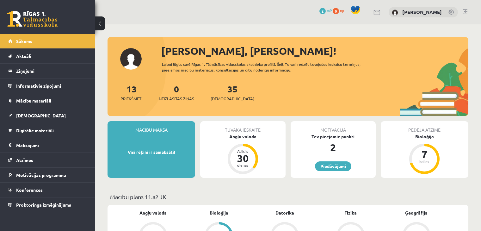 The image size is (481, 231). What do you see at coordinates (24, 41) in the screenshot?
I see `span: Sākums` at bounding box center [24, 41].